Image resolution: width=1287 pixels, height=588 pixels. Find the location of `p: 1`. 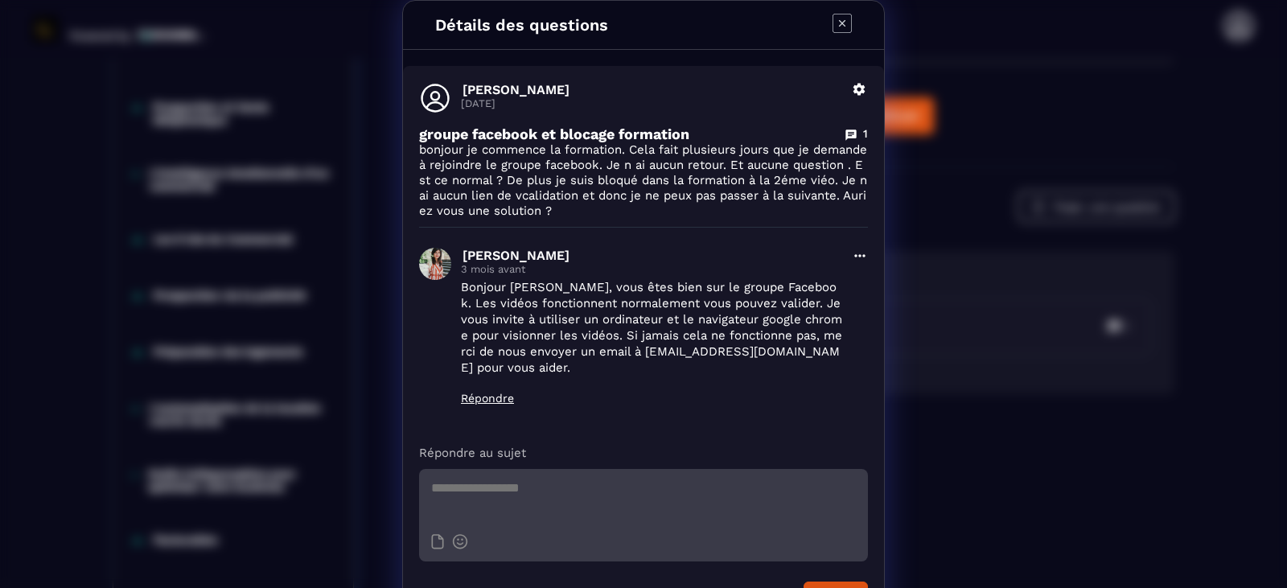

p: 1 is located at coordinates (865, 133).